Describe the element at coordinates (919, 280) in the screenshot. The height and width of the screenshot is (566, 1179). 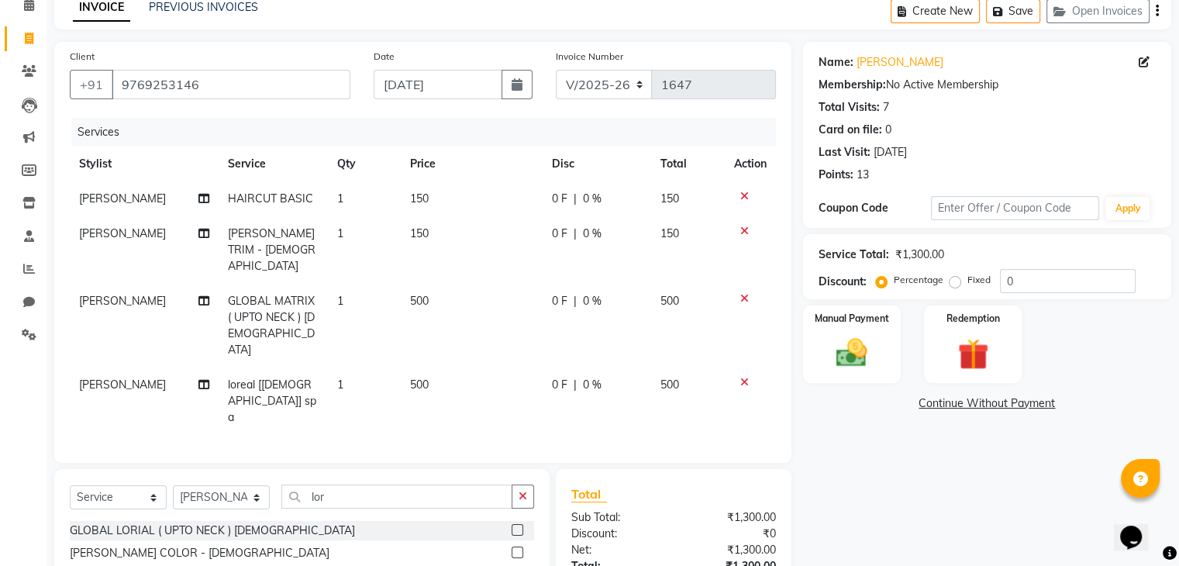
I see `label: Percentage` at that location.